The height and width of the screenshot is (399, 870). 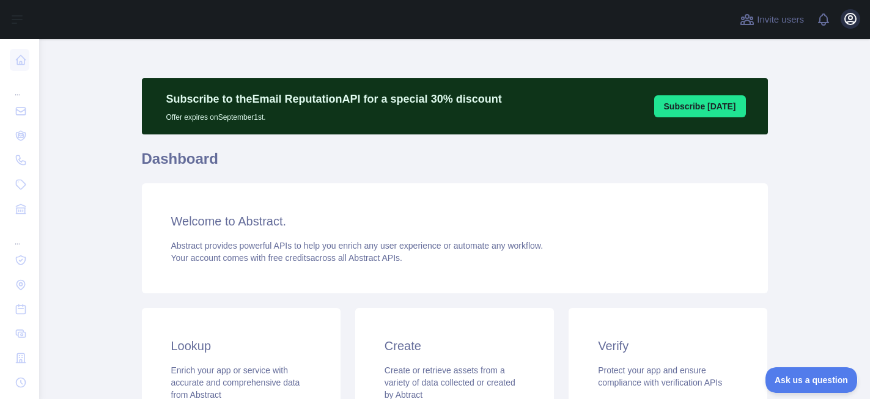 I want to click on h3: Verify, so click(x=668, y=346).